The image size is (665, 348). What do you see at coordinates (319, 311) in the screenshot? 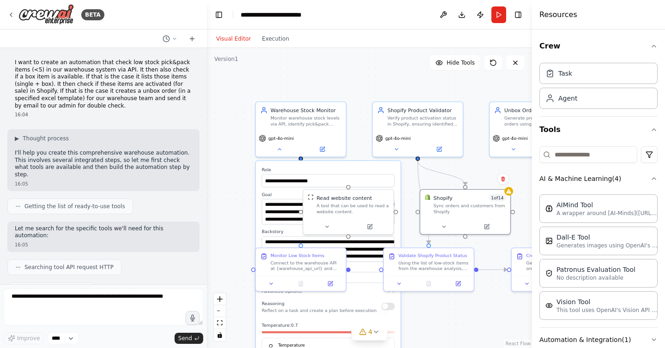
I see `p: Reflect on a task and create a plan before execution` at bounding box center [319, 311].